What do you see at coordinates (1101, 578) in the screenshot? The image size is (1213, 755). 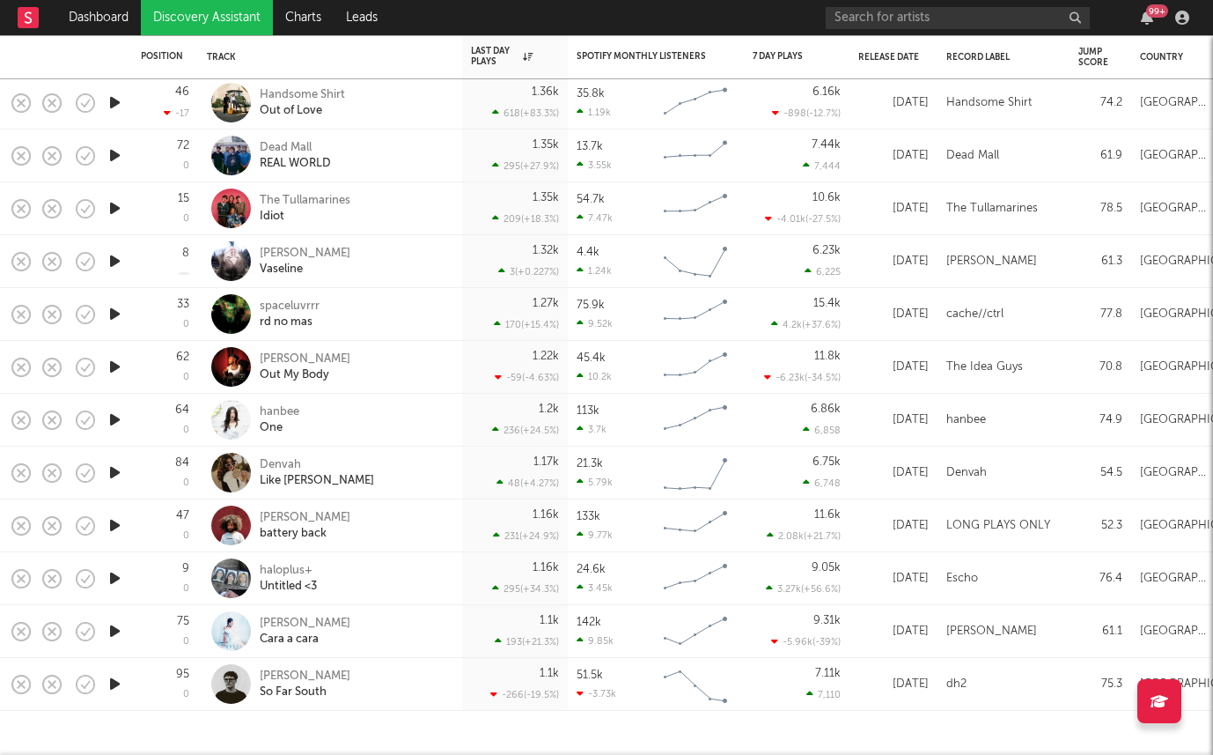 I see `div: 76.4` at bounding box center [1101, 578].